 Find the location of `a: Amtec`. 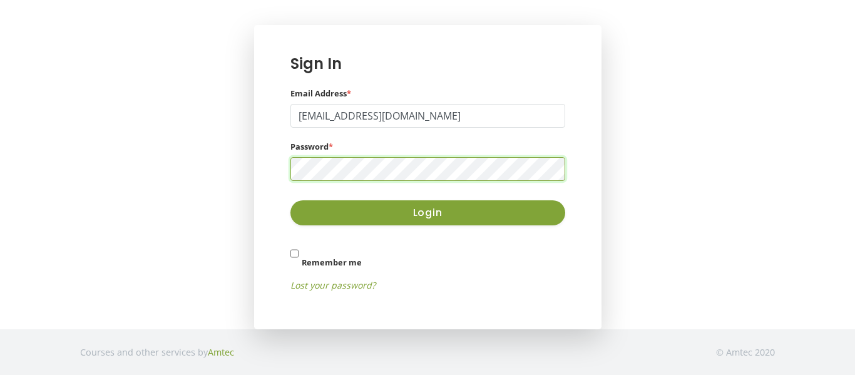

a: Amtec is located at coordinates (221, 352).